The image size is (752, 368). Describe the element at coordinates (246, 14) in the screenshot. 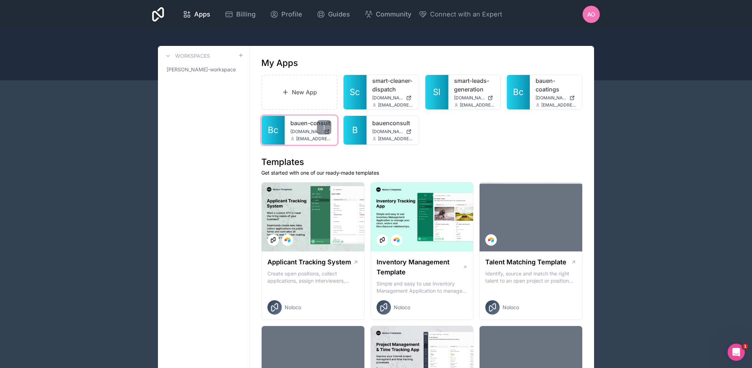

I see `span: Billing` at that location.